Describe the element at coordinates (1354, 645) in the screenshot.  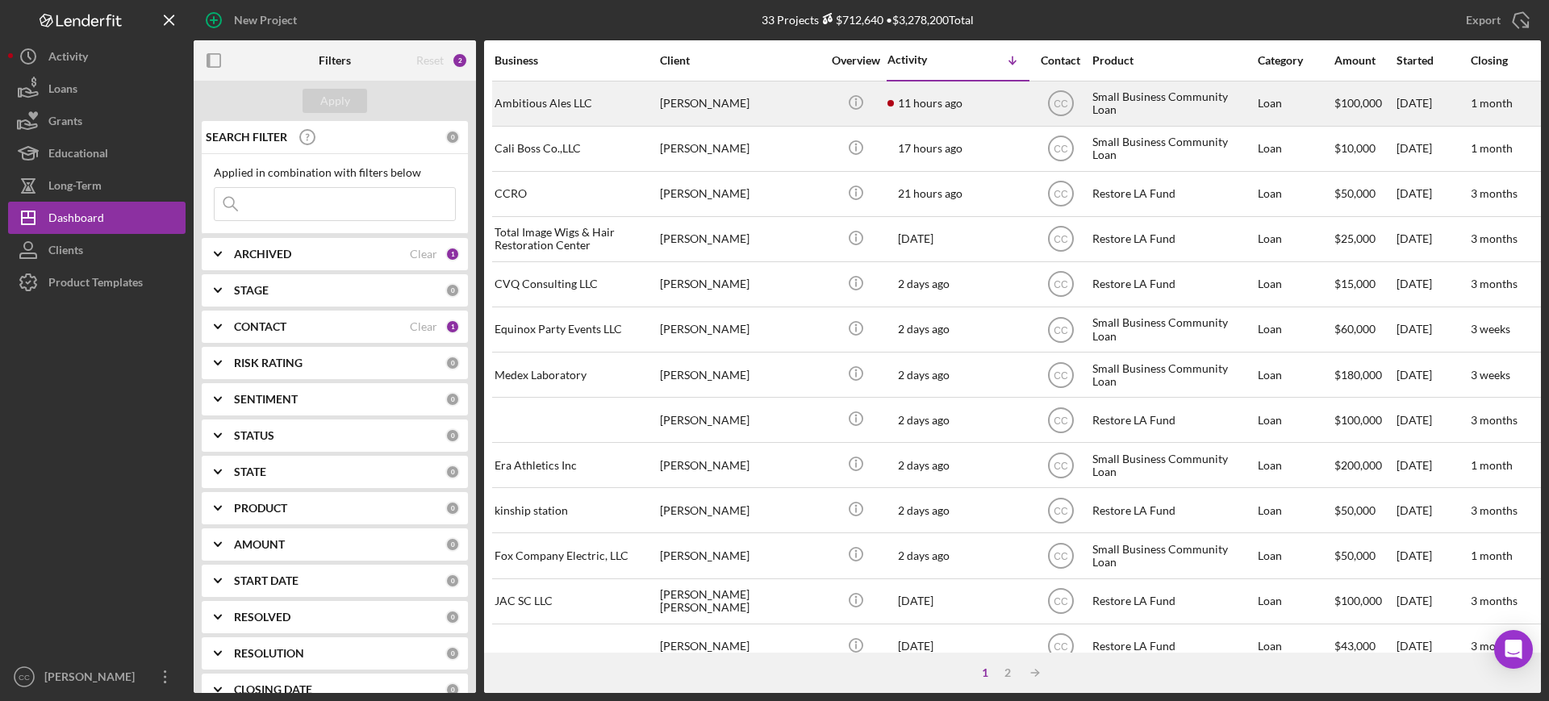
I see `span: $43,000` at that location.